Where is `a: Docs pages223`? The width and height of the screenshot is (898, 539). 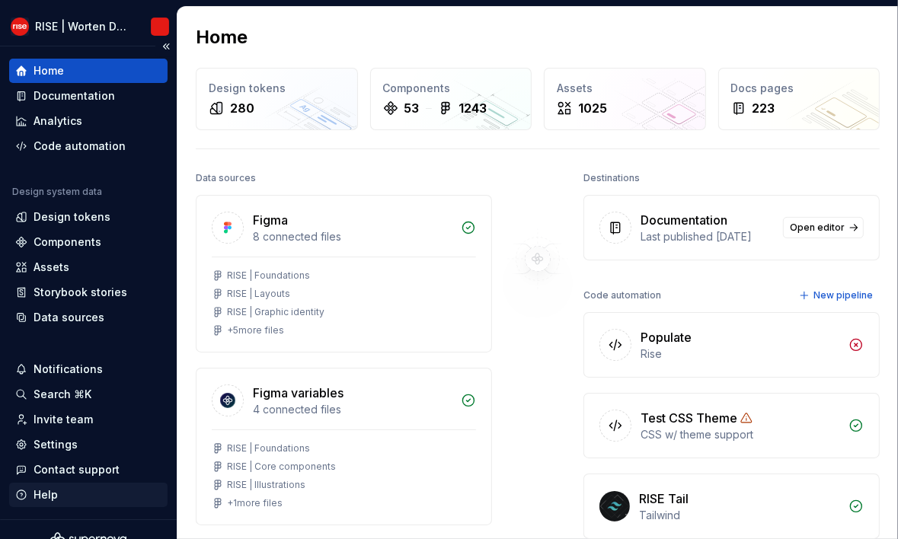 a: Docs pages223 is located at coordinates (799, 99).